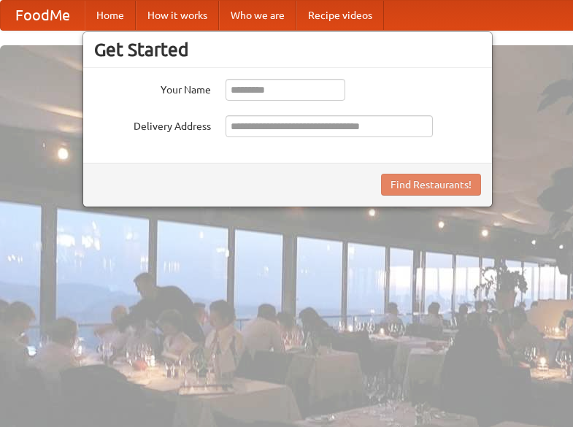 The image size is (573, 427). Describe the element at coordinates (153, 88) in the screenshot. I see `label: Your Name` at that location.